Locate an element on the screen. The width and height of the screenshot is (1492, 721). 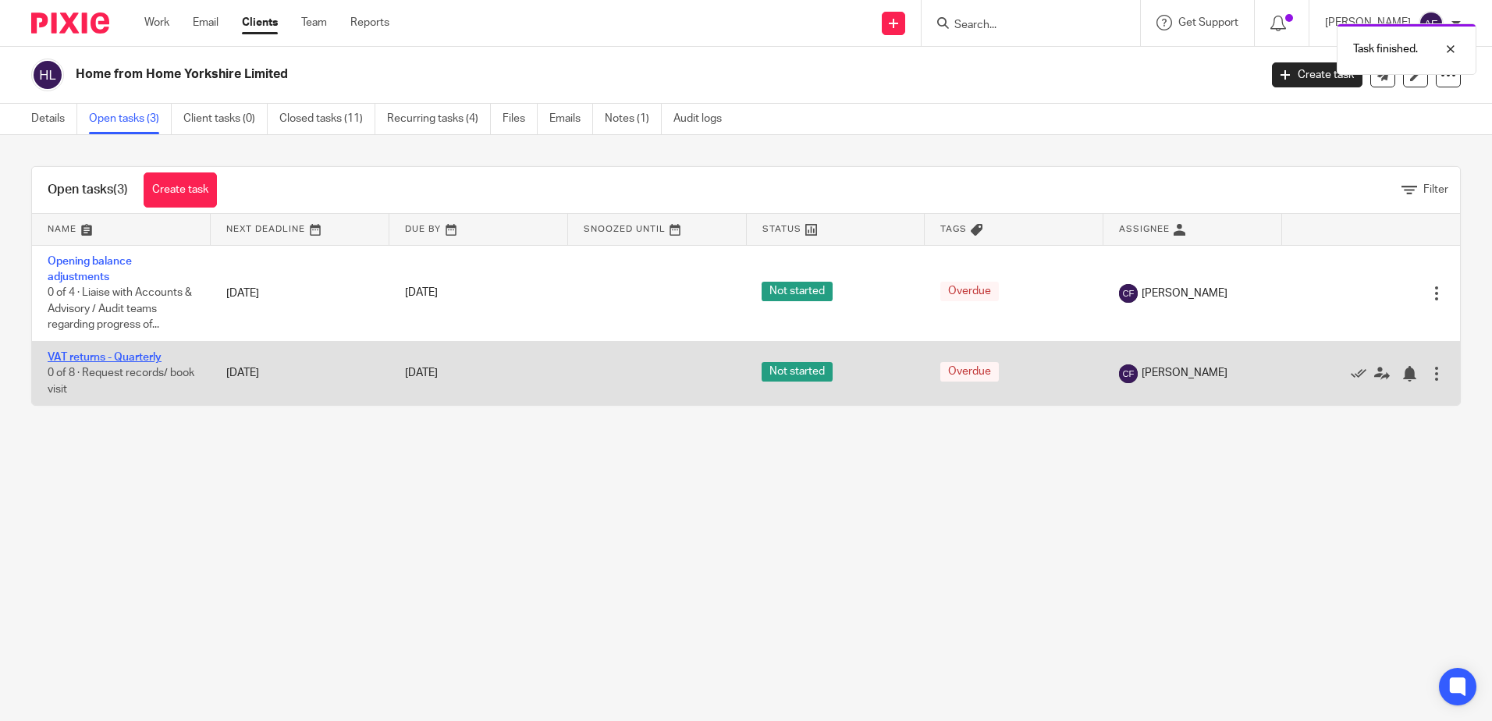
span: 0 of 8 · Request records/ book visit is located at coordinates (121, 381).